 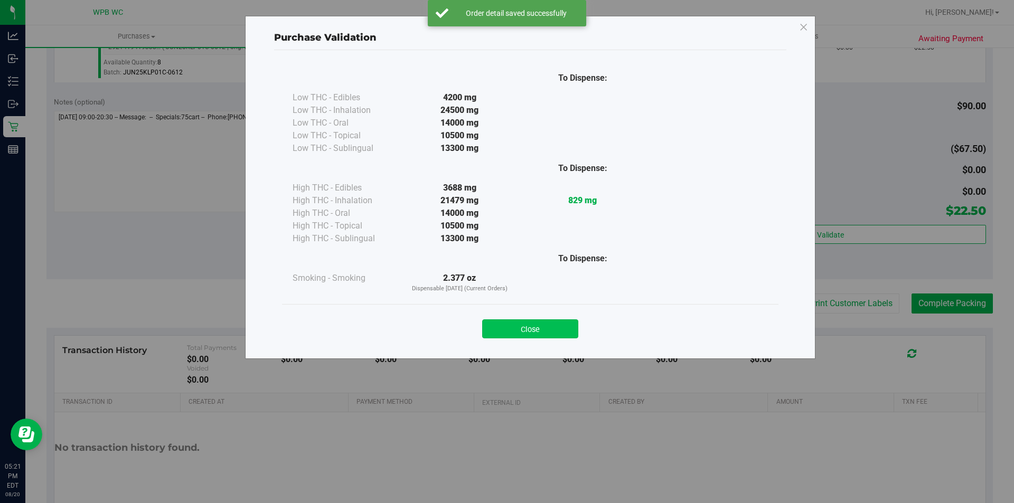 I want to click on button: Close, so click(x=530, y=329).